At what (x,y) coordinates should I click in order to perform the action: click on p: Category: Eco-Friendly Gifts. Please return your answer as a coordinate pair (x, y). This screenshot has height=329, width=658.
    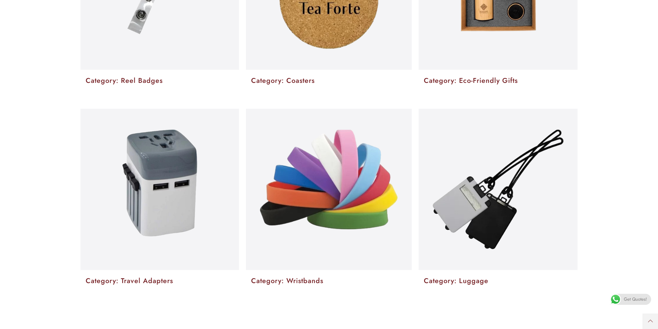
    Looking at the image, I should click on (498, 81).